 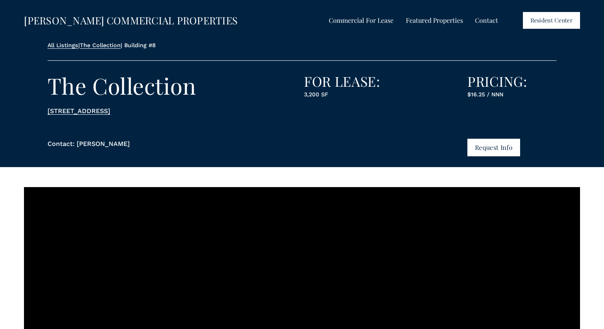 What do you see at coordinates (487, 20) in the screenshot?
I see `a: Contact` at bounding box center [487, 20].